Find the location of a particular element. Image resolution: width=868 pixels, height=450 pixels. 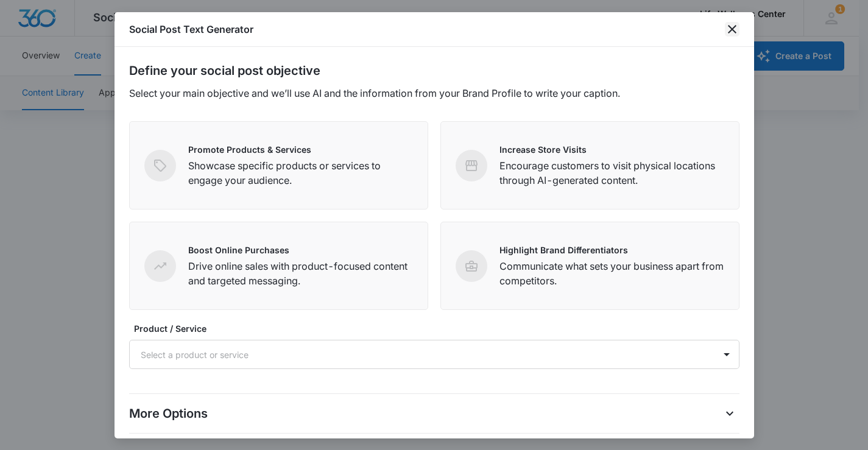

p: Encourage customers to visit physical locations through AI-generated content. is located at coordinates (611, 173).